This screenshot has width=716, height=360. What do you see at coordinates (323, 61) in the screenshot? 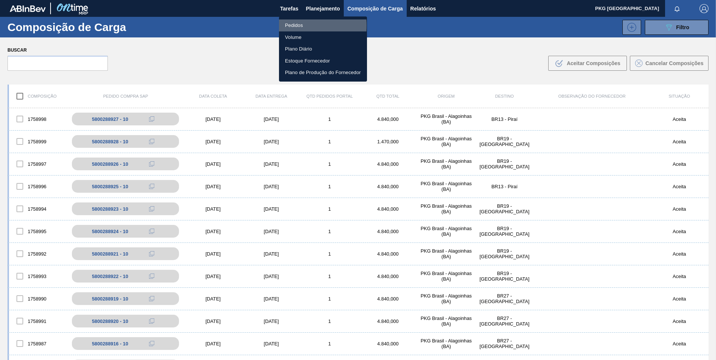
I see `a: Estoque Fornecedor` at bounding box center [323, 61].